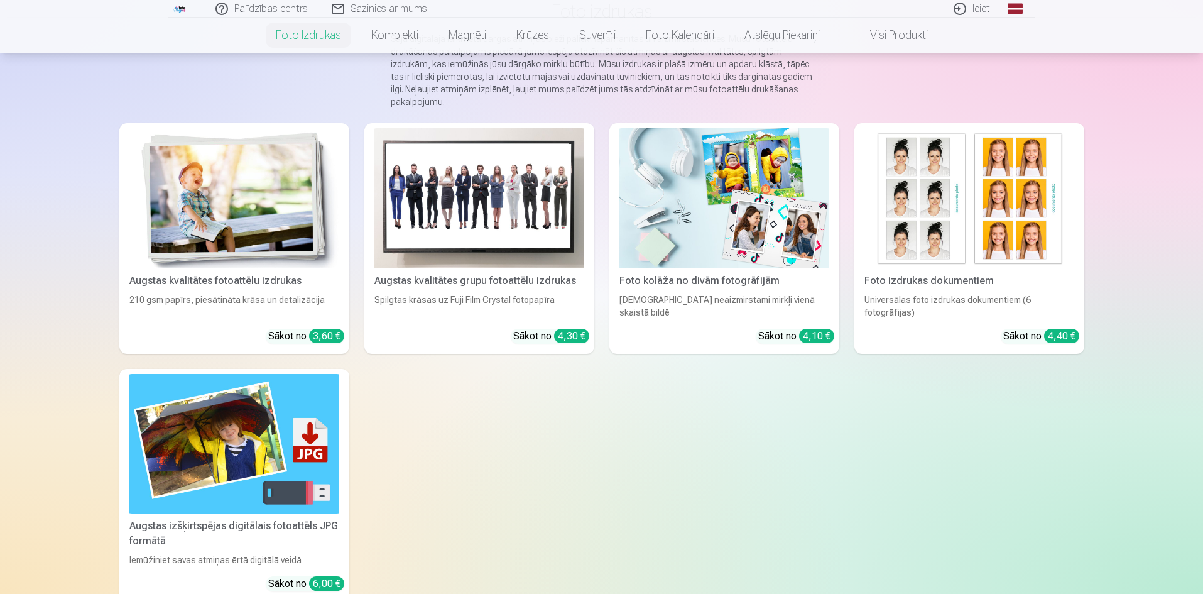 Image resolution: width=1203 pixels, height=594 pixels. Describe the element at coordinates (308, 35) in the screenshot. I see `a: Foto izdrukas` at that location.